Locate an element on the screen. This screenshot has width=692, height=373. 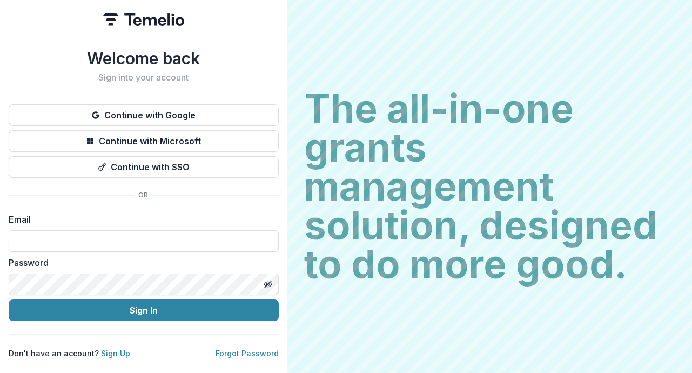
button: Continue with Google is located at coordinates (144, 115).